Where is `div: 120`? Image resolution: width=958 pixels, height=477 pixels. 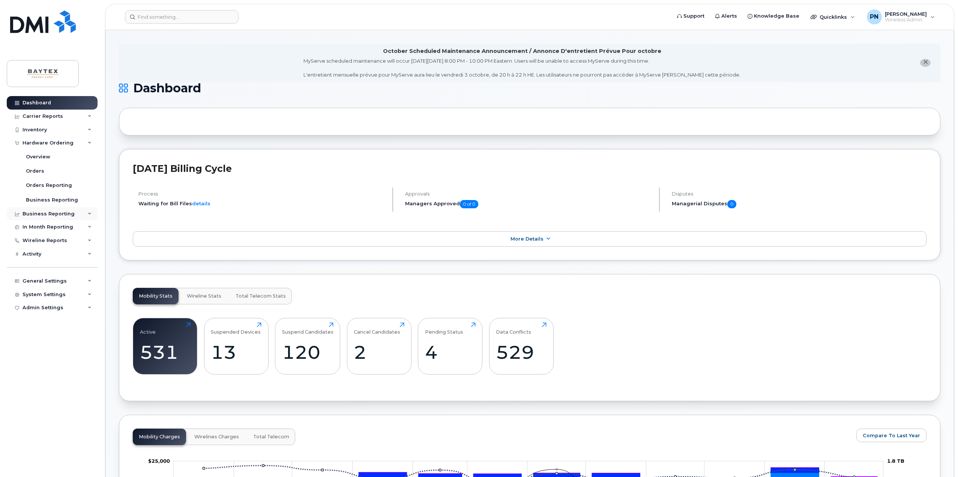
div: 120 is located at coordinates (307, 352).